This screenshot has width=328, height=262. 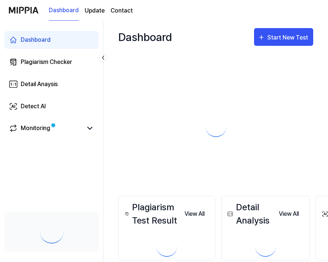 I want to click on button: Start New Test, so click(x=284, y=37).